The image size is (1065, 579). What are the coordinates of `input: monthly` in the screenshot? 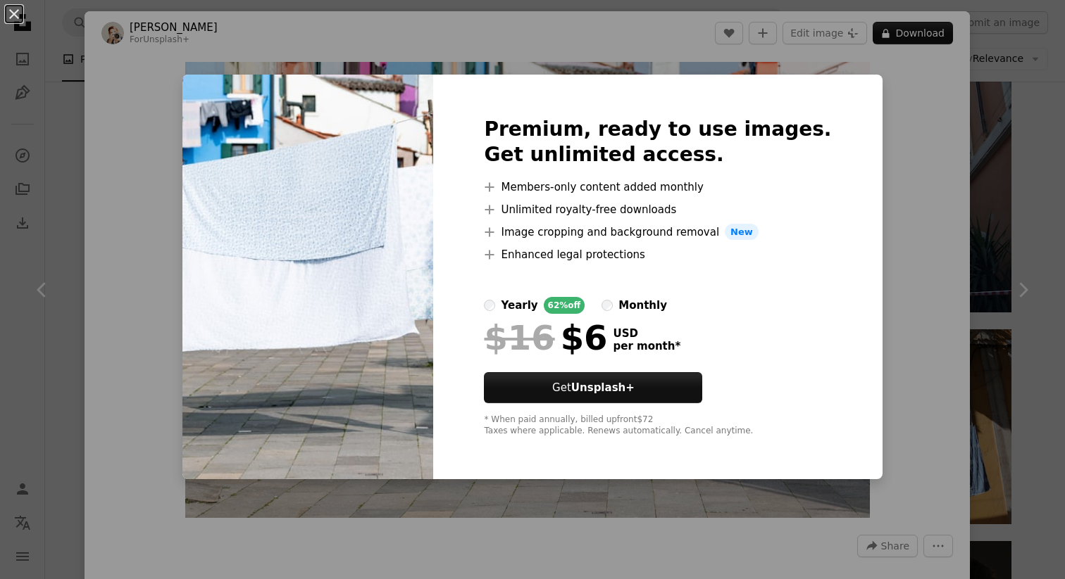 It's located at (607, 306).